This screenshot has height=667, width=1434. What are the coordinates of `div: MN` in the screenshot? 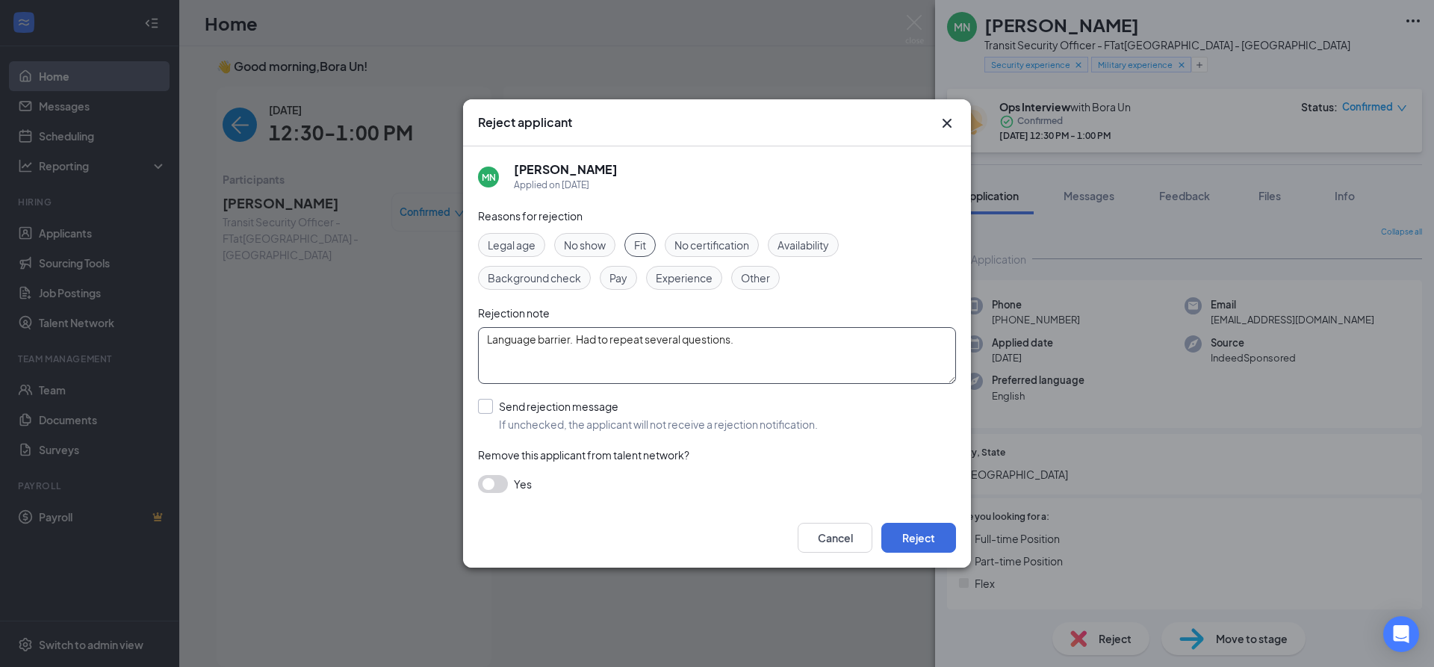 It's located at (488, 177).